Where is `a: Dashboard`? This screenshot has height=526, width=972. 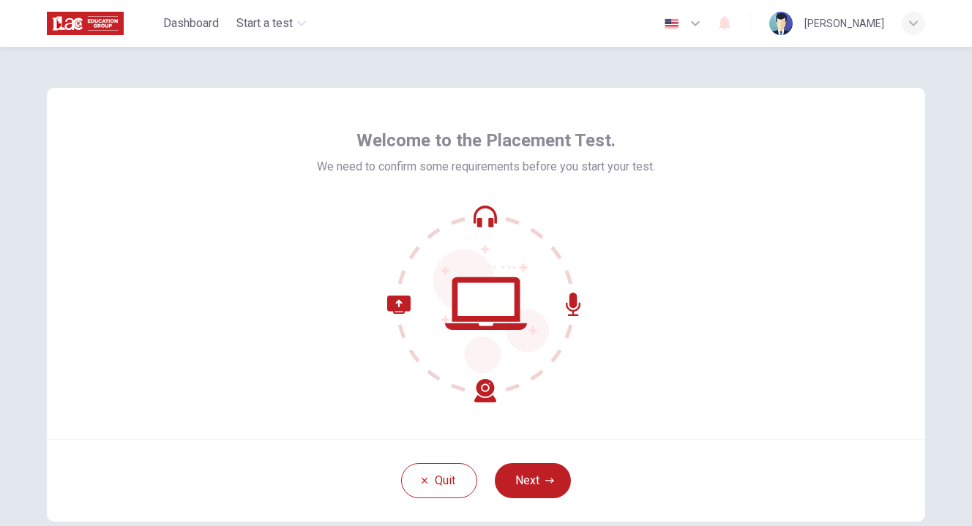 a: Dashboard is located at coordinates (191, 23).